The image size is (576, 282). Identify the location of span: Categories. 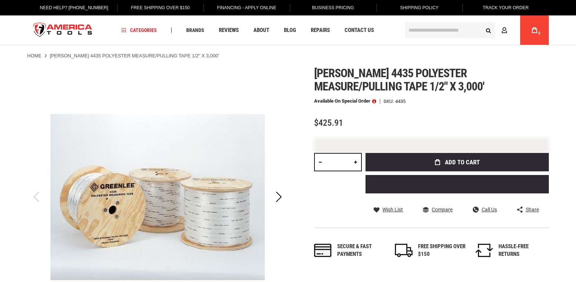
(139, 30).